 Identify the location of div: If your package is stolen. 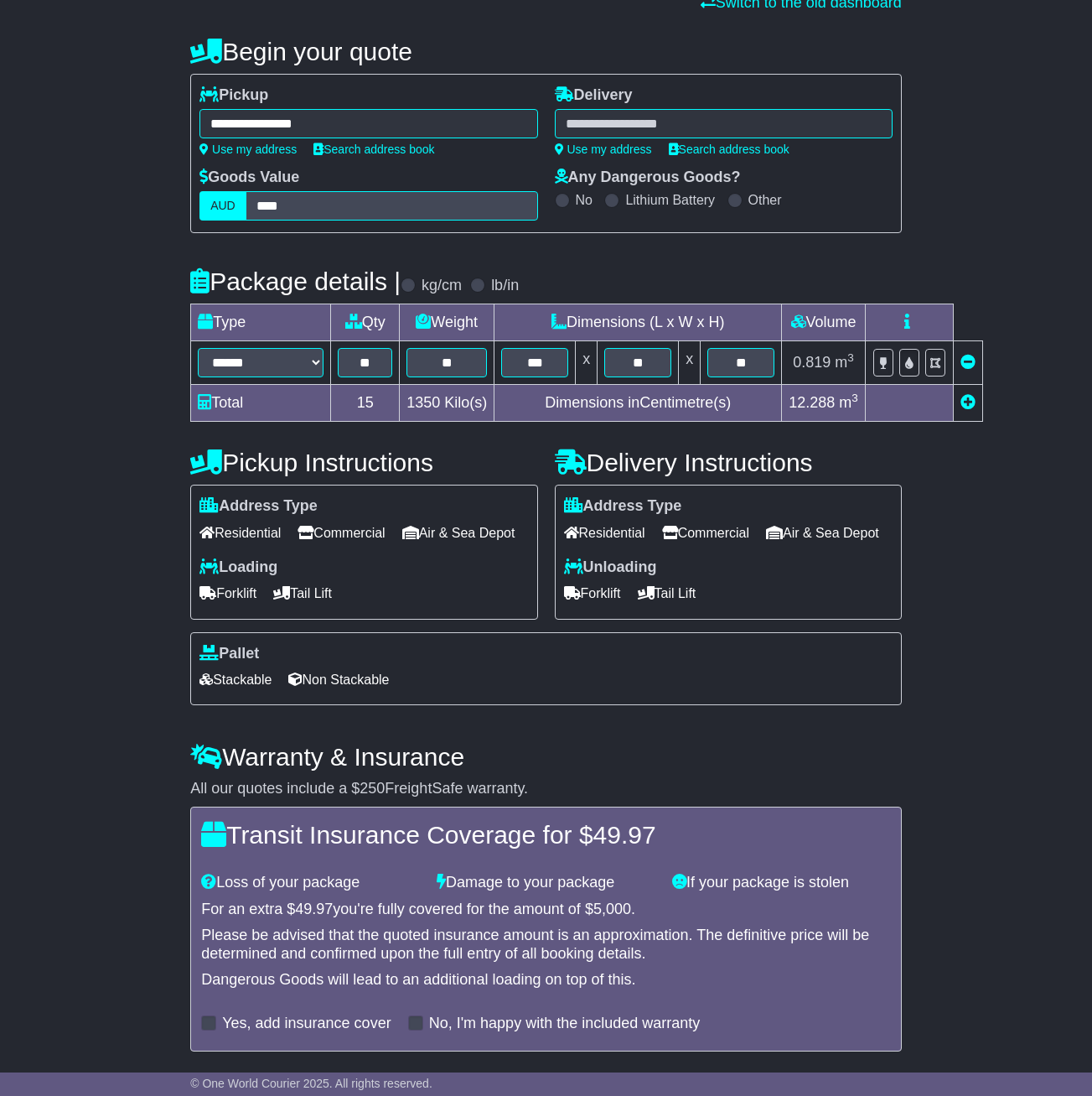
(782, 883).